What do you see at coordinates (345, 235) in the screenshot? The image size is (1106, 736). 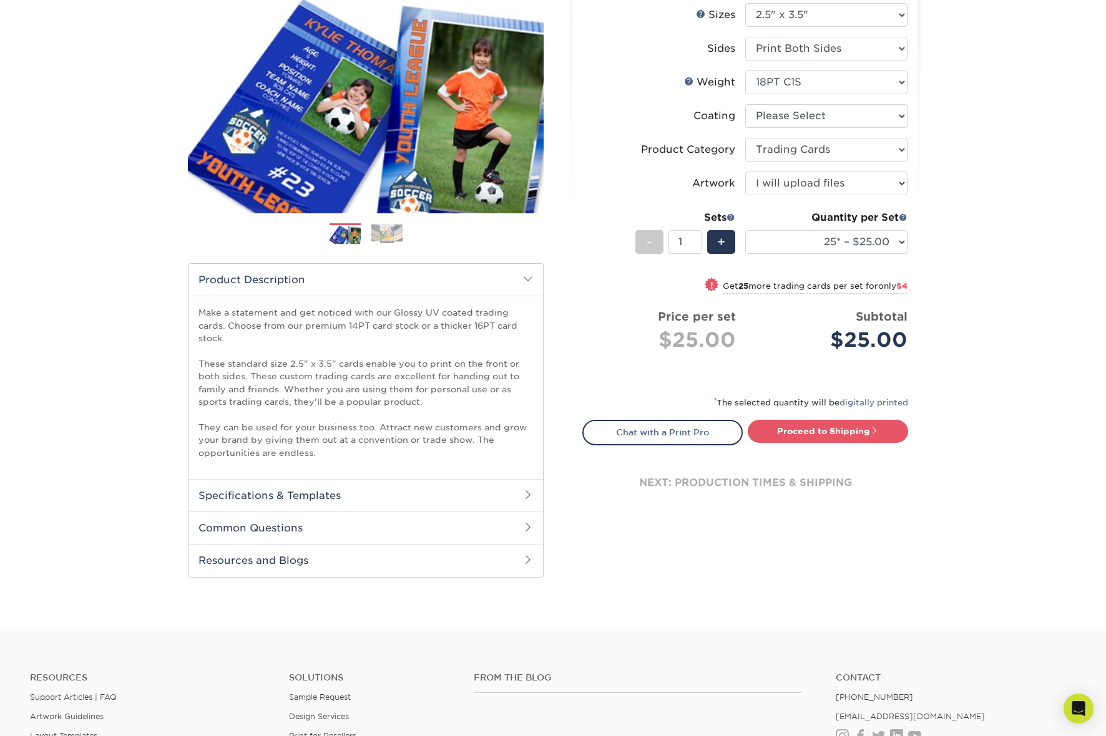 I see `img: Trading Cards 01` at bounding box center [345, 235].